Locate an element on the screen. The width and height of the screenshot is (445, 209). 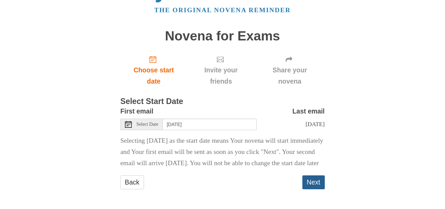
span: Share your novena is located at coordinates (290, 76).